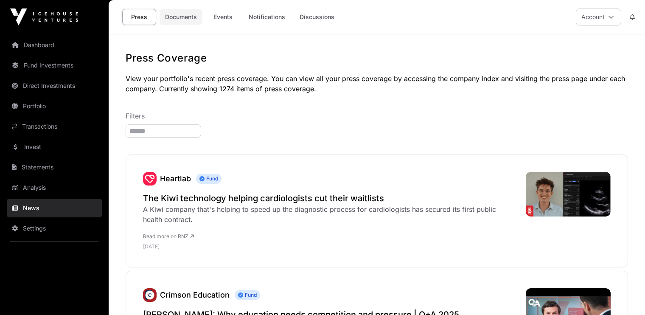 Image resolution: width=645 pixels, height=315 pixels. Describe the element at coordinates (598, 17) in the screenshot. I see `button: Account` at that location.